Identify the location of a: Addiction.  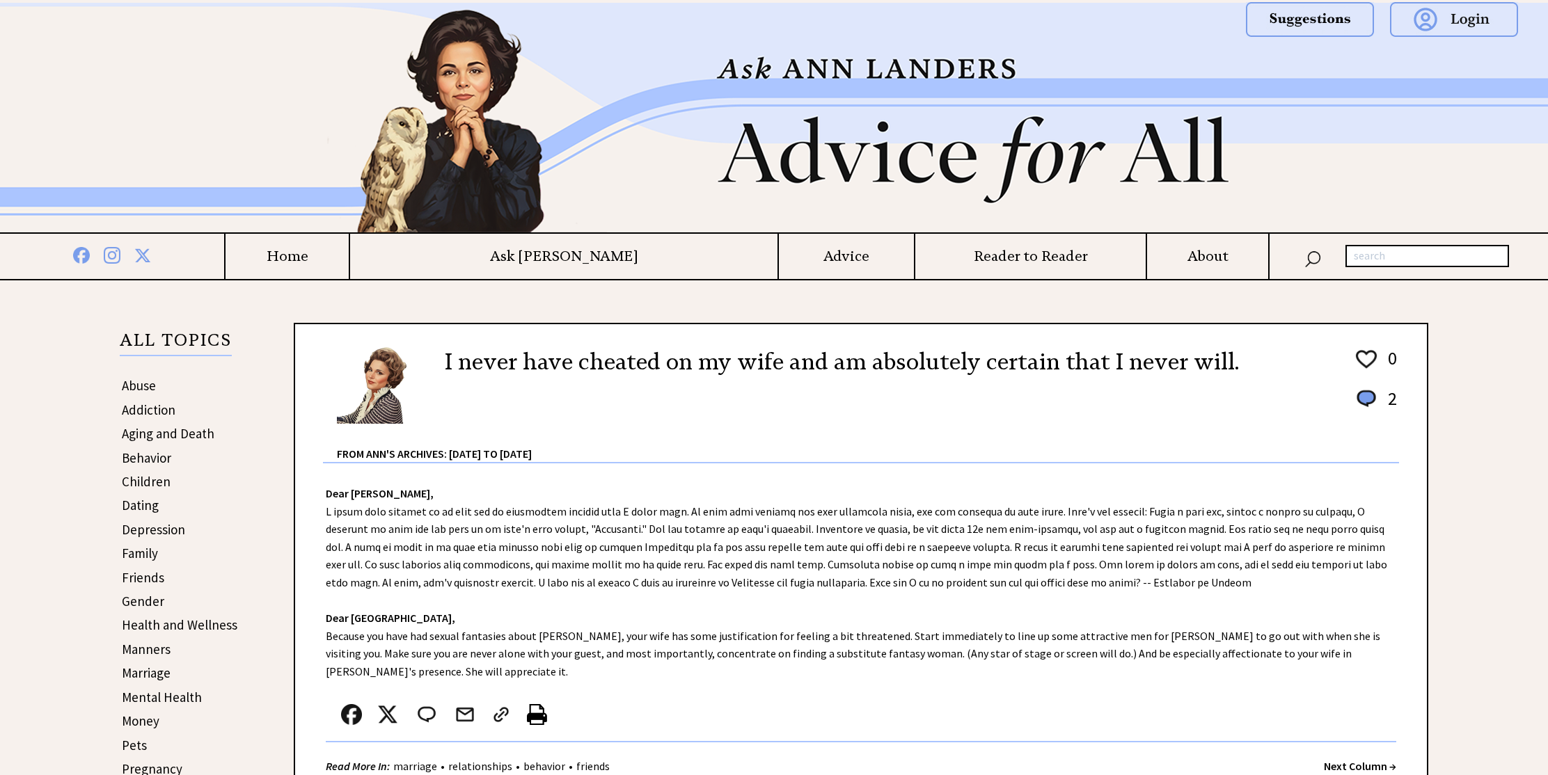
(148, 410).